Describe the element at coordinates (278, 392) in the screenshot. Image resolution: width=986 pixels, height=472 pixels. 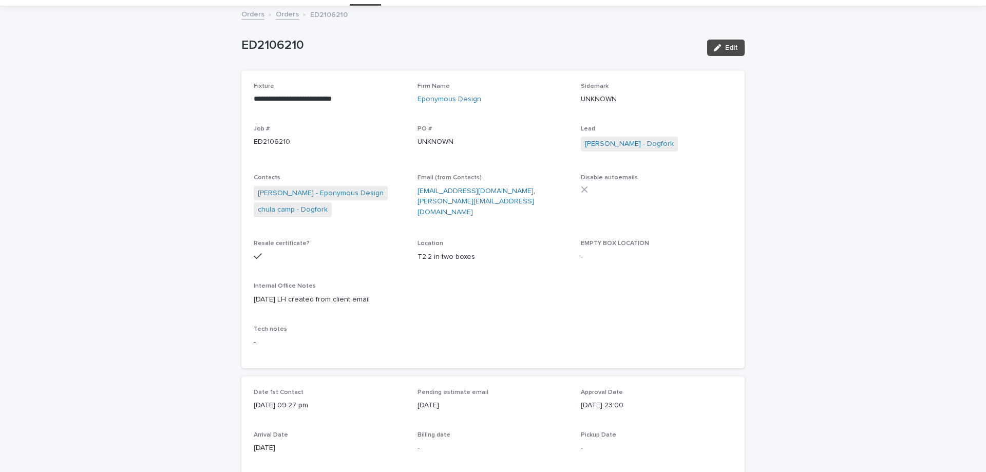
I see `span: Date 1st Contact` at that location.